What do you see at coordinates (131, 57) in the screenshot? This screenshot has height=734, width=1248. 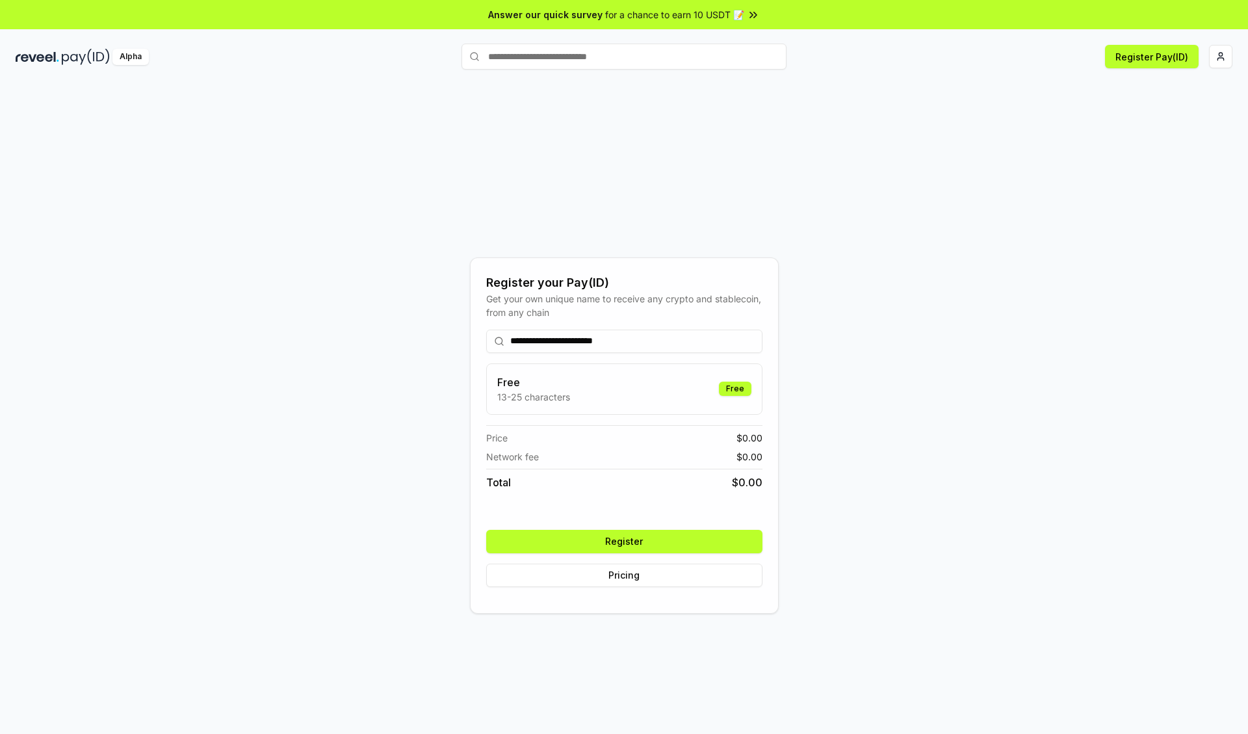 I see `div: Alpha` at bounding box center [131, 57].